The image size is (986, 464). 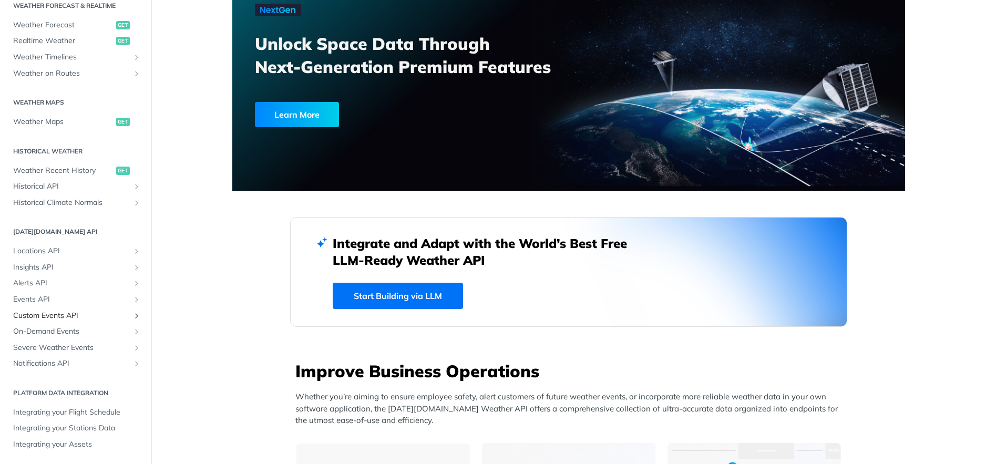 I want to click on span: Integrating your Flight Schedule, so click(x=77, y=413).